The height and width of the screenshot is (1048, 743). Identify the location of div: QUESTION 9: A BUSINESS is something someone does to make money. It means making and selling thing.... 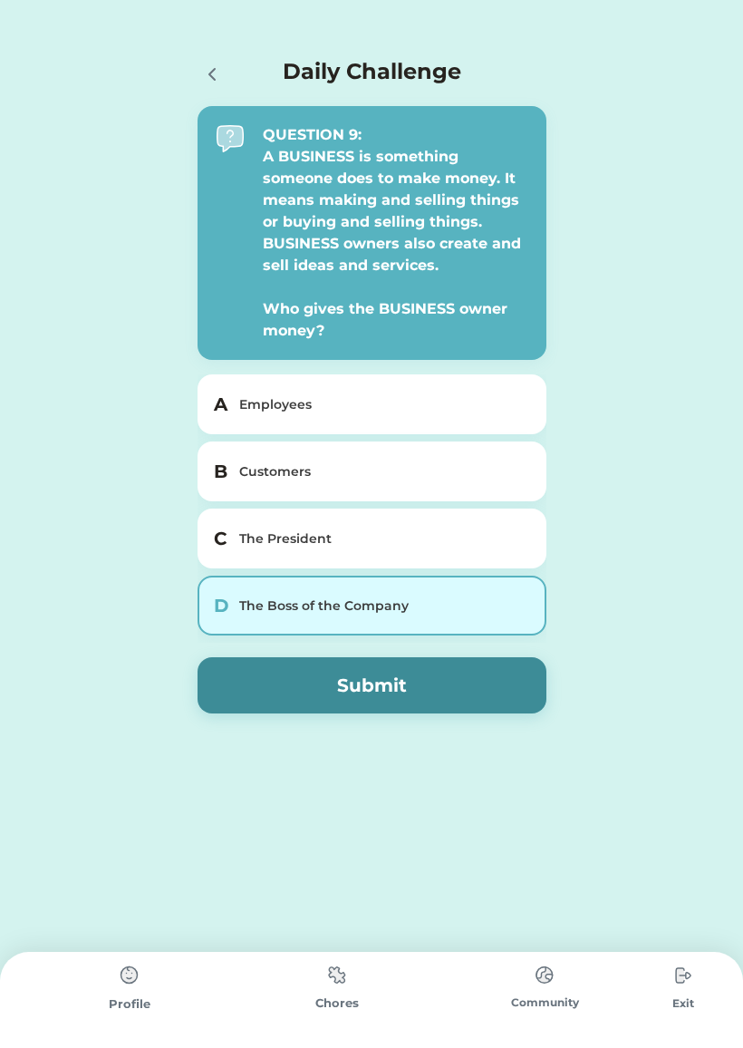
(395, 233).